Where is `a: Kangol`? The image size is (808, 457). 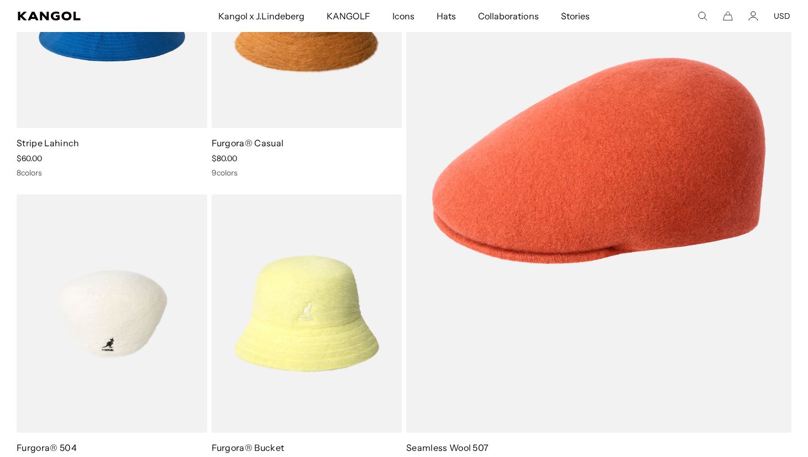 a: Kangol is located at coordinates (81, 16).